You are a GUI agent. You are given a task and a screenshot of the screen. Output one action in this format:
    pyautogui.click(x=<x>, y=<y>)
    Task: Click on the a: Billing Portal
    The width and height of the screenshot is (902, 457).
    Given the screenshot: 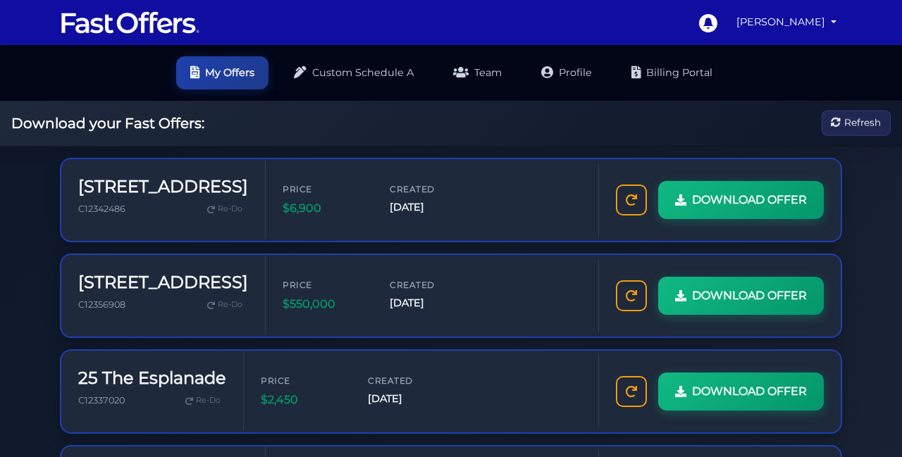 What is the action you would take?
    pyautogui.click(x=671, y=73)
    